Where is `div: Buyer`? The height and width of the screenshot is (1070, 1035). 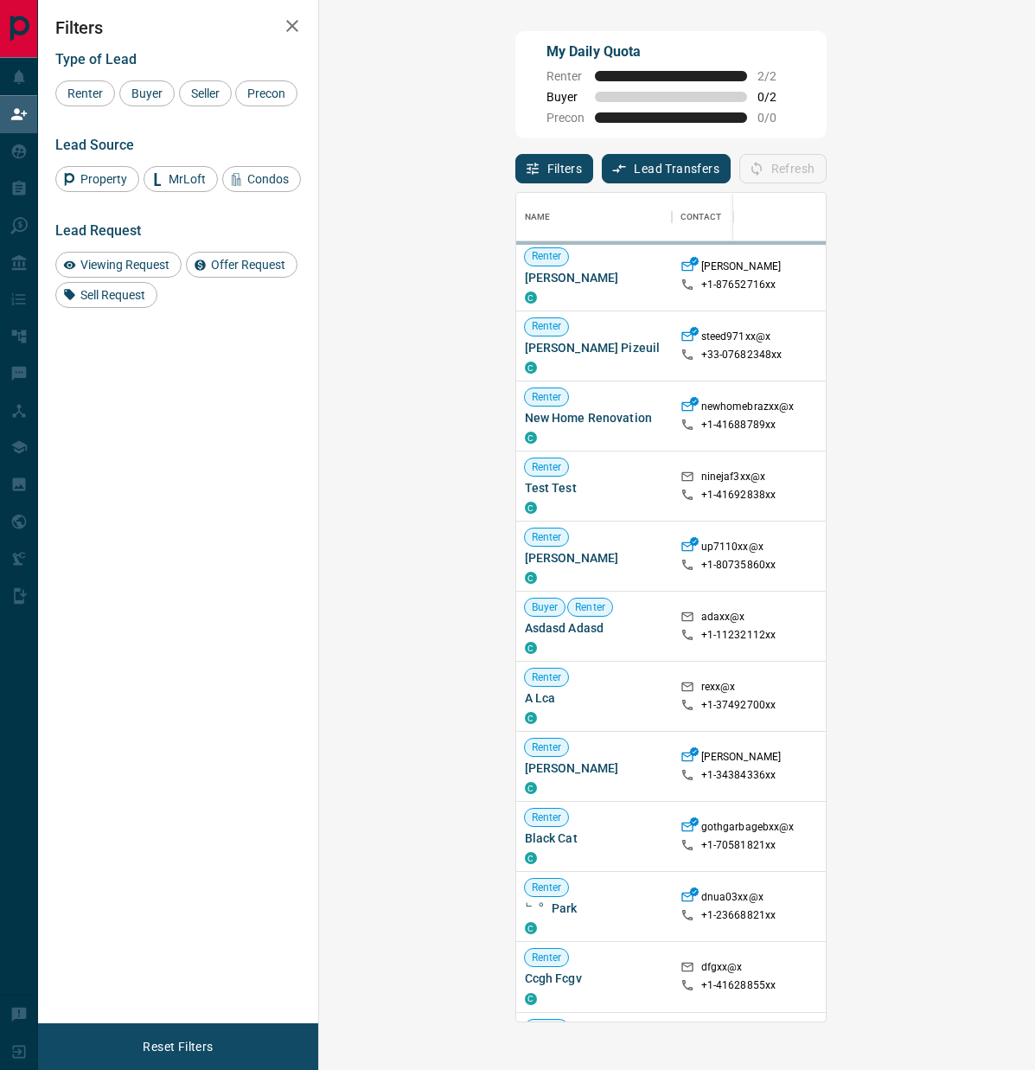
div: Buyer is located at coordinates (147, 93).